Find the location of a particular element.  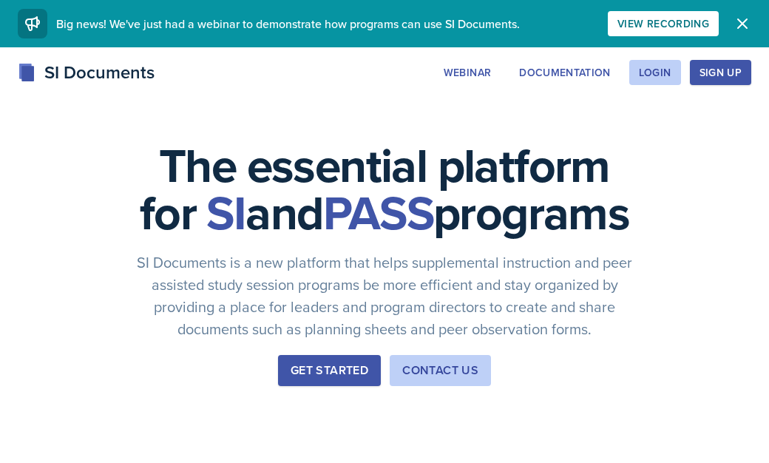

button: Get Started is located at coordinates (329, 371).